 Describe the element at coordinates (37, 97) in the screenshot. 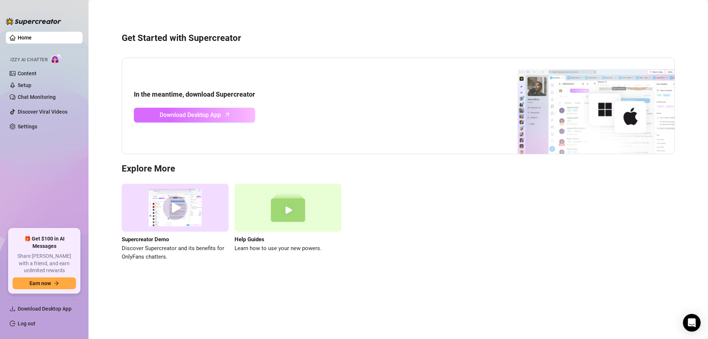

I see `a: Chat Monitoring` at that location.